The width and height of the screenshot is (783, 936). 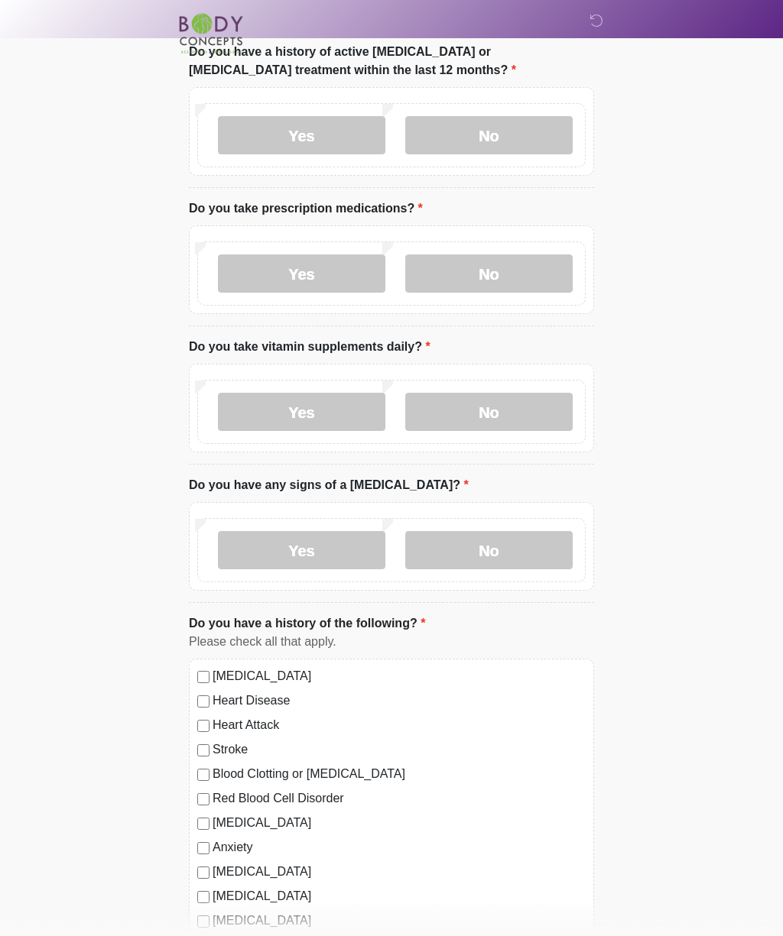 What do you see at coordinates (210, 32) in the screenshot?
I see `img: Body Concepts Logo` at bounding box center [210, 32].